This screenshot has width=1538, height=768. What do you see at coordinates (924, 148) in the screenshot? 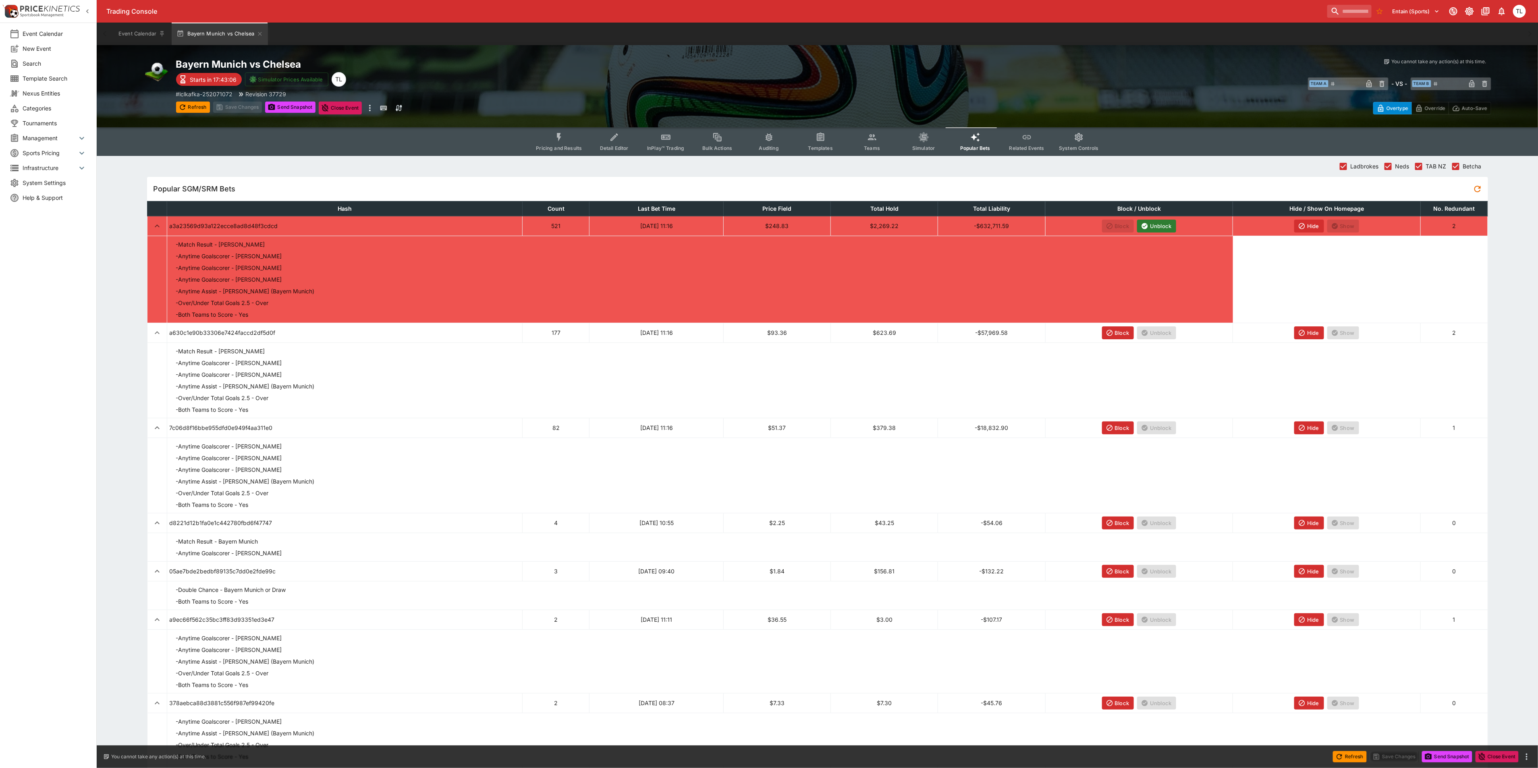
I see `span: Simulator` at bounding box center [924, 148].